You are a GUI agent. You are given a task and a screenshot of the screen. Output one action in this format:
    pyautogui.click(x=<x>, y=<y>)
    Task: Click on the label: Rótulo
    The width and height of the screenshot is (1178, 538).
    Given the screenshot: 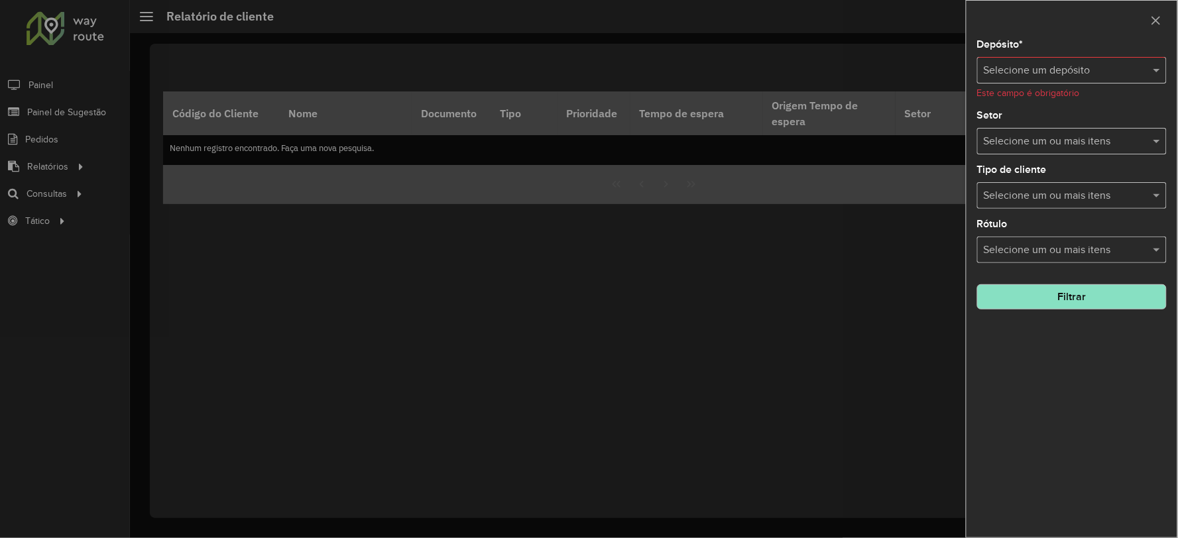 What is the action you would take?
    pyautogui.click(x=992, y=224)
    